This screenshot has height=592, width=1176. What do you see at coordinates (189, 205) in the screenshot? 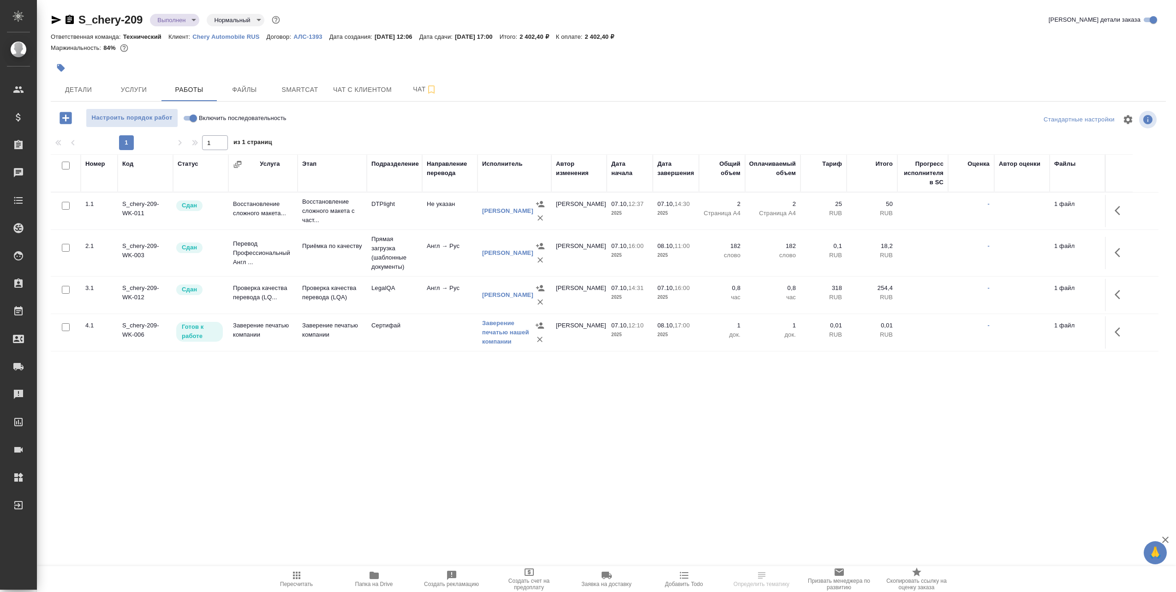
I see `p: Сдан` at bounding box center [189, 205].